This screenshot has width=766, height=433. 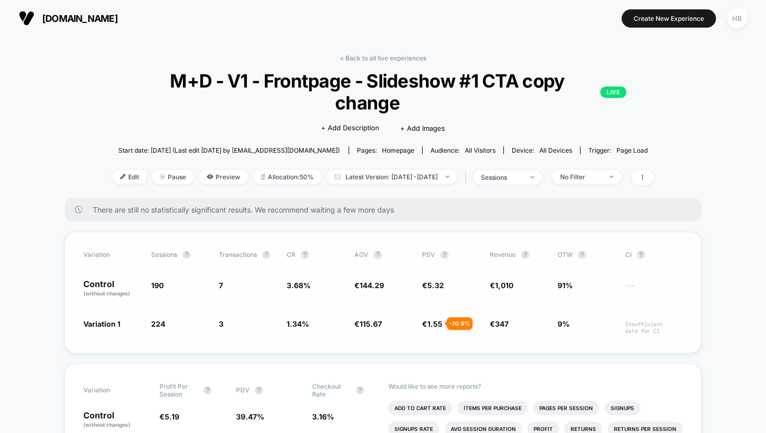 I want to click on span: Revenue, so click(x=503, y=254).